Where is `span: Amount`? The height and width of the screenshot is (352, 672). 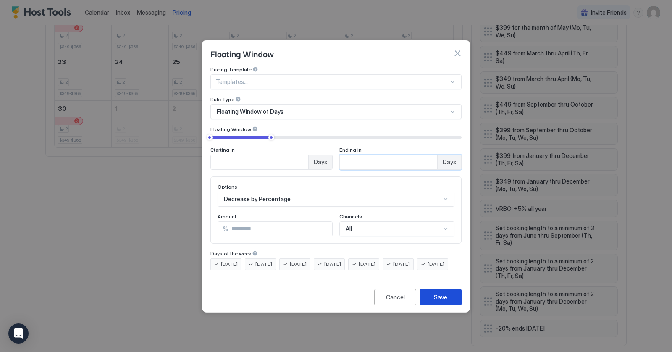
span: Amount is located at coordinates (227, 216).